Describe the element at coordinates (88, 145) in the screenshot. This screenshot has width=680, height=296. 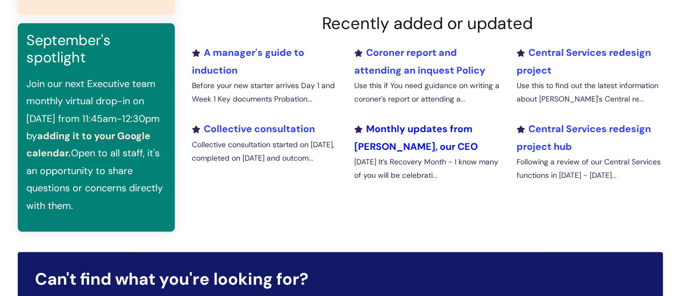
I see `a: adding it to your Google calendar.` at that location.